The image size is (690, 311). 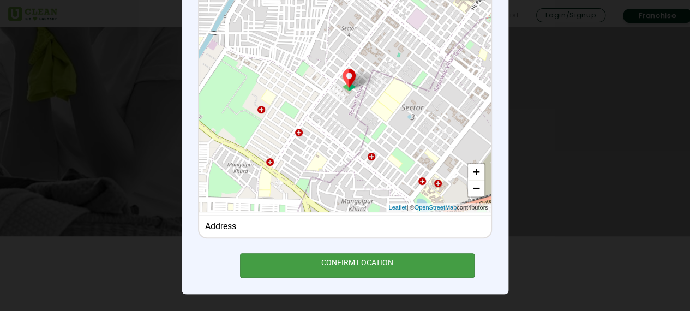 What do you see at coordinates (397, 207) in the screenshot?
I see `a: Leaflet` at bounding box center [397, 207].